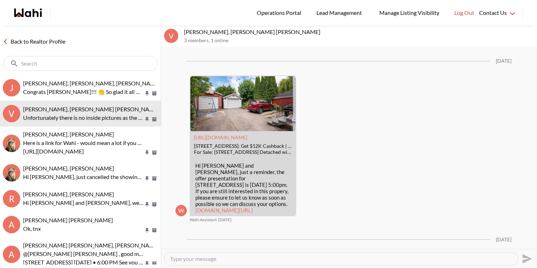  Describe the element at coordinates (280, 13) in the screenshot. I see `span: Operations Portal` at that location.